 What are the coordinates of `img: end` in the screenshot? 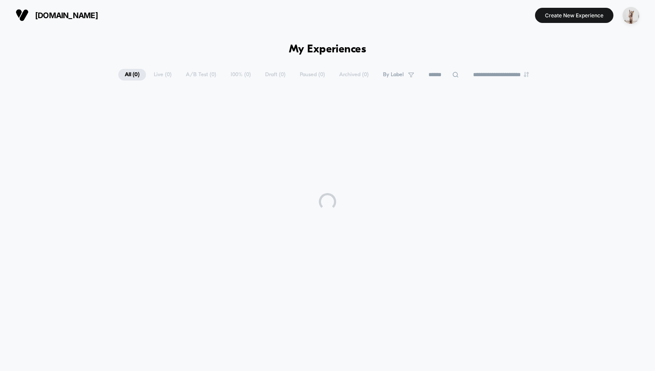 It's located at (526, 75).